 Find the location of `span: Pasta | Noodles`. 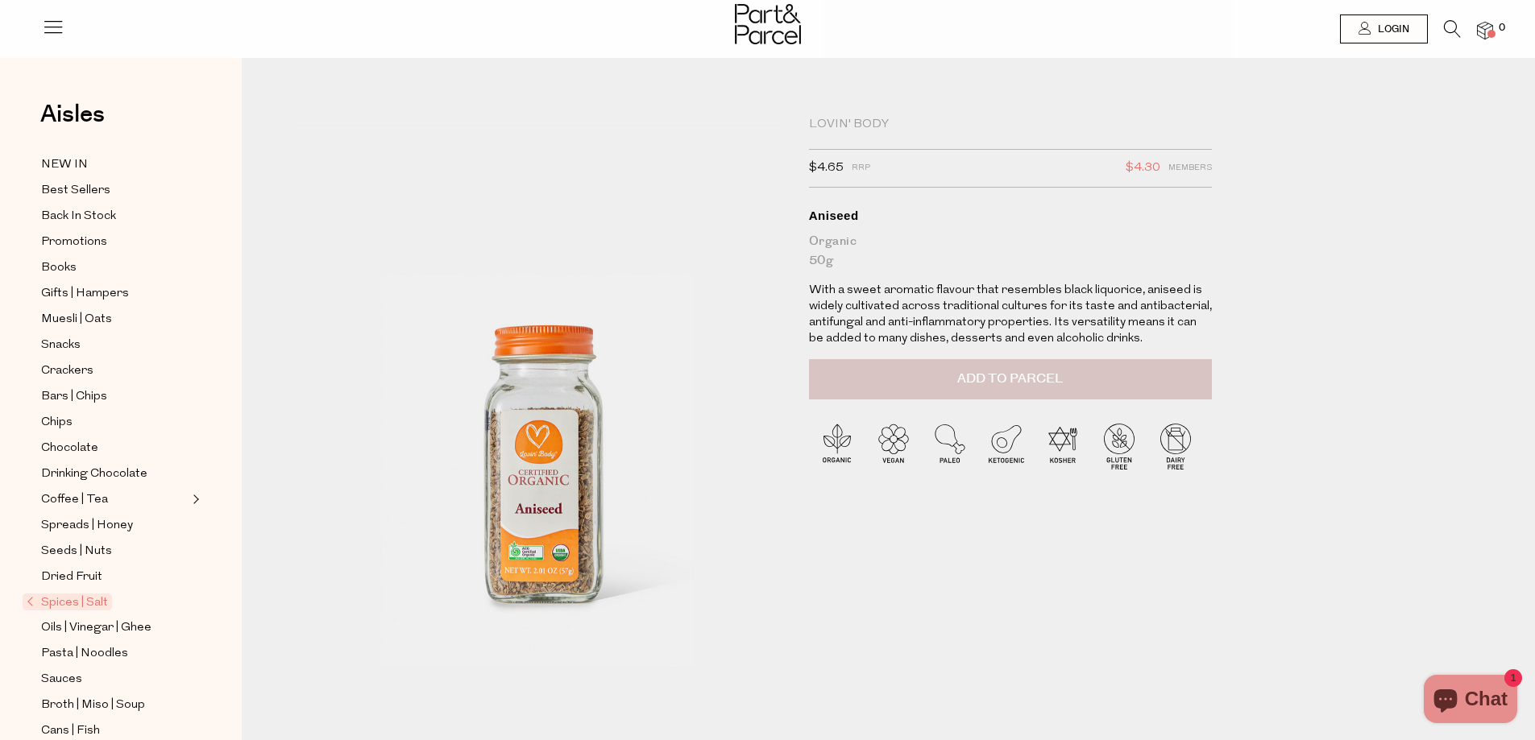

span: Pasta | Noodles is located at coordinates (85, 654).